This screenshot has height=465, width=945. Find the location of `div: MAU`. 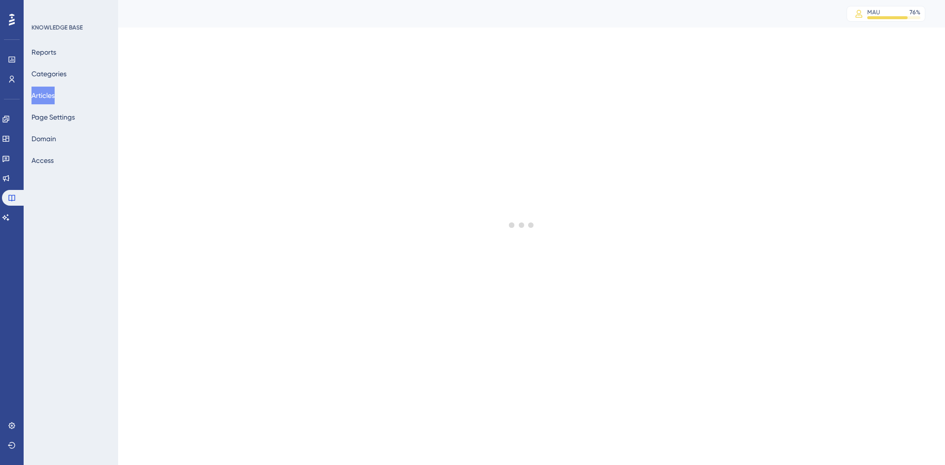

div: MAU is located at coordinates (874, 12).